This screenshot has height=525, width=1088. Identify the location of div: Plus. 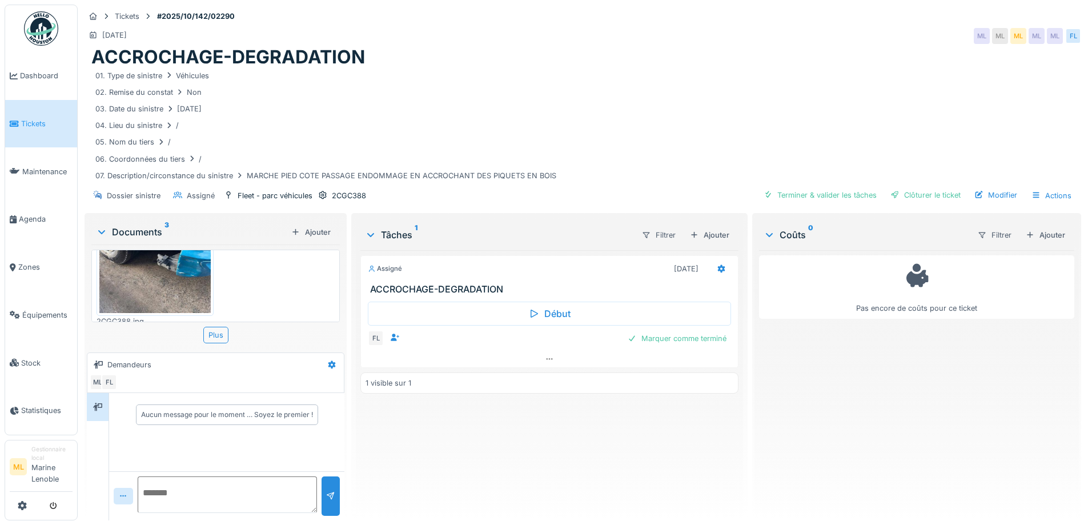
(216, 335).